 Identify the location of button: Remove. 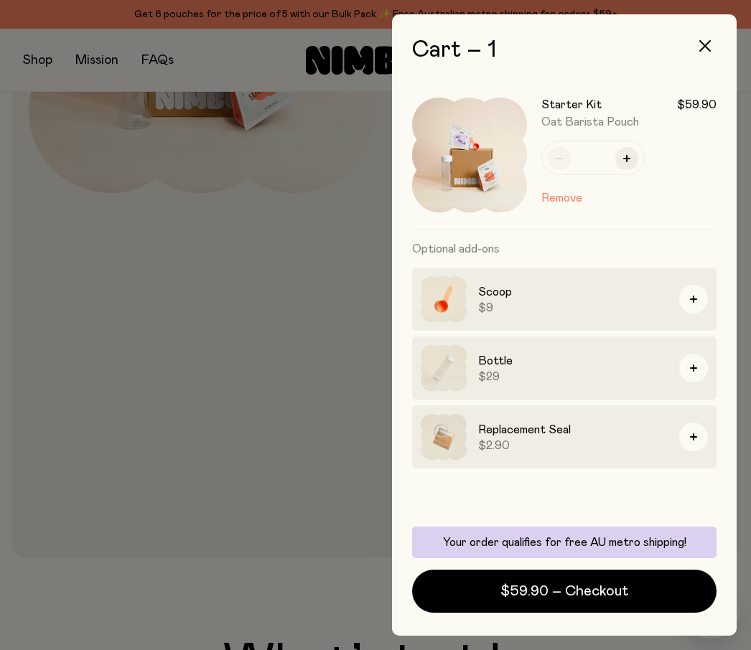
(561, 198).